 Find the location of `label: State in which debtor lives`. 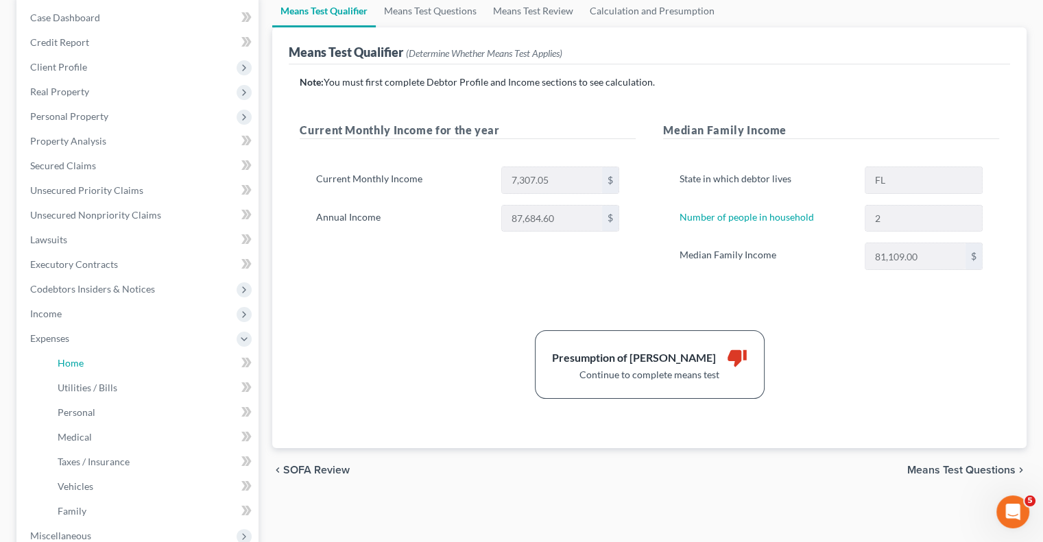

label: State in which debtor lives is located at coordinates (764, 180).